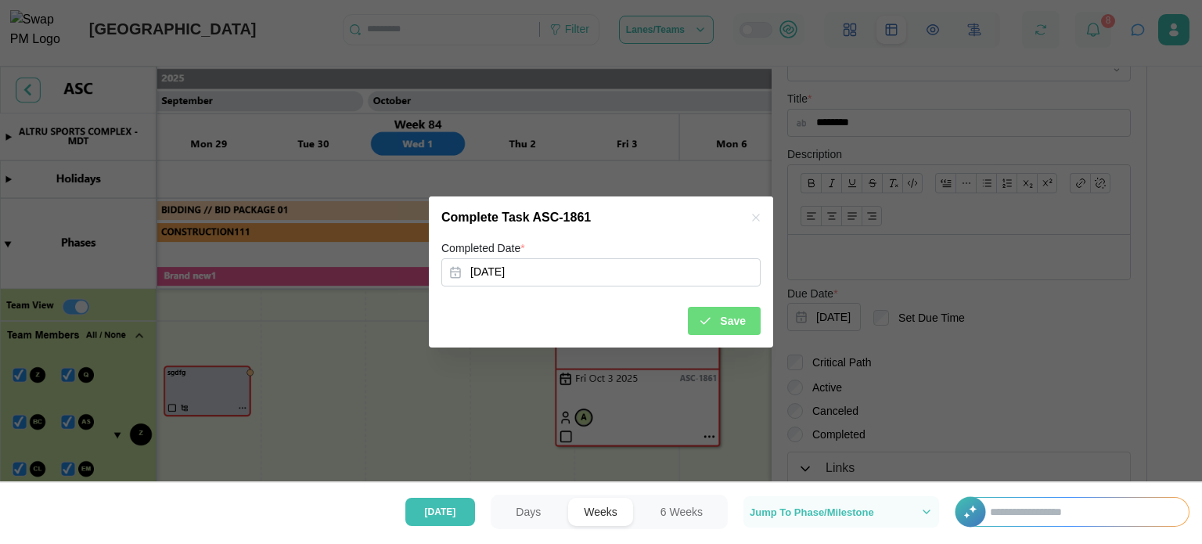  Describe the element at coordinates (811, 512) in the screenshot. I see `span: Jump To Phase/Milestone` at that location.